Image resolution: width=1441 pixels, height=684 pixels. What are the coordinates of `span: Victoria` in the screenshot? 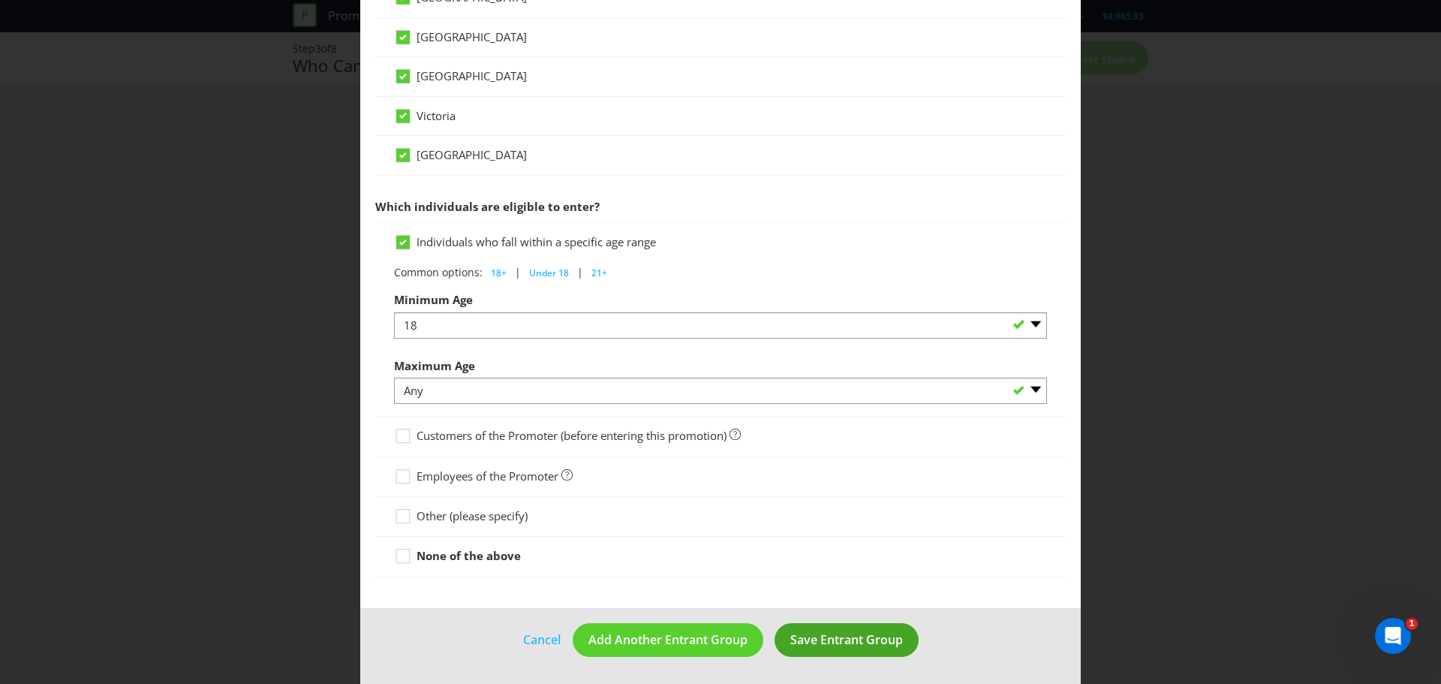 It's located at (436, 116).